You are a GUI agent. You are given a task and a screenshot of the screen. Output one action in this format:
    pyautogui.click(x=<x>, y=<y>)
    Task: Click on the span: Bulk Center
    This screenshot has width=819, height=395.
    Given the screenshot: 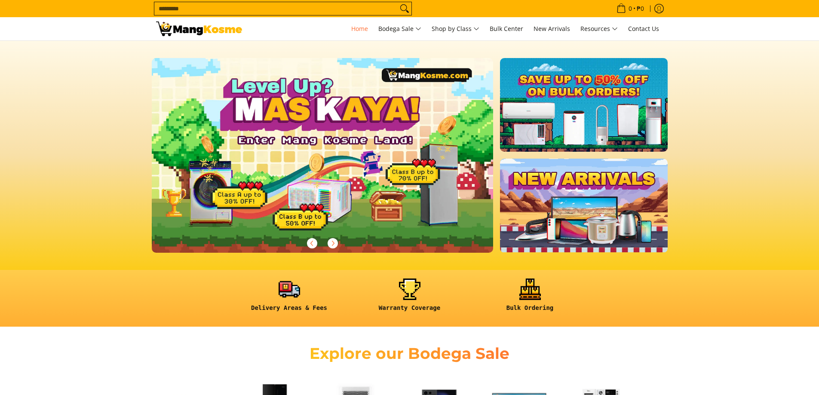 What is the action you would take?
    pyautogui.click(x=507, y=28)
    